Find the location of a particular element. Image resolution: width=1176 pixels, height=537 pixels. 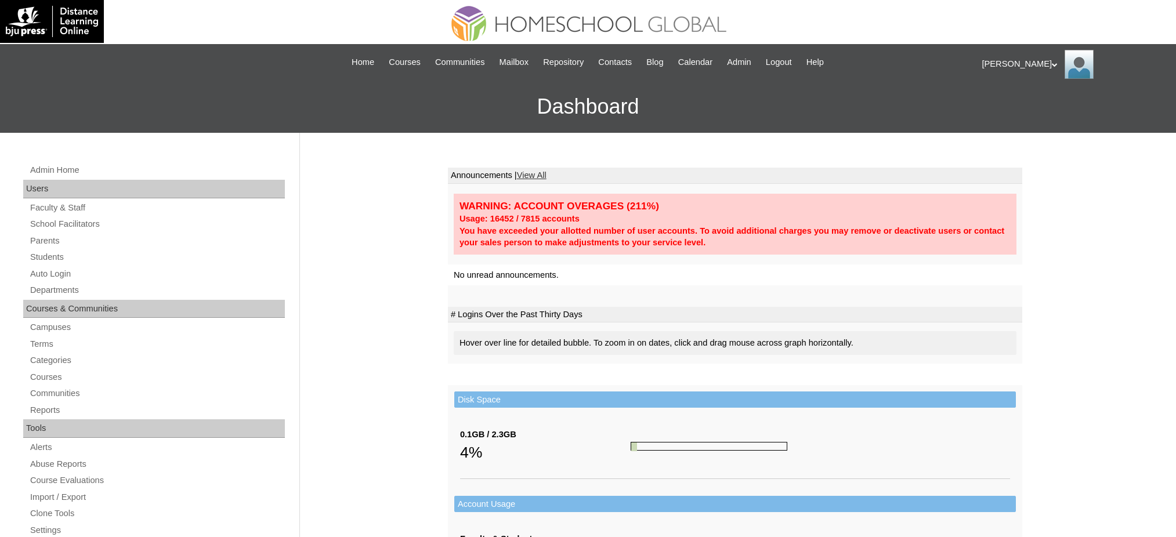

a: Help is located at coordinates (815, 62).